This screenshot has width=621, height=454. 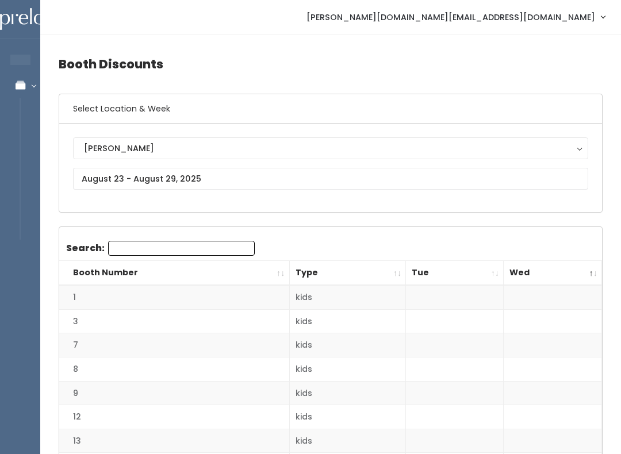 What do you see at coordinates (553, 273) in the screenshot?
I see `th: Wed: activate to sort column descending` at bounding box center [553, 273].